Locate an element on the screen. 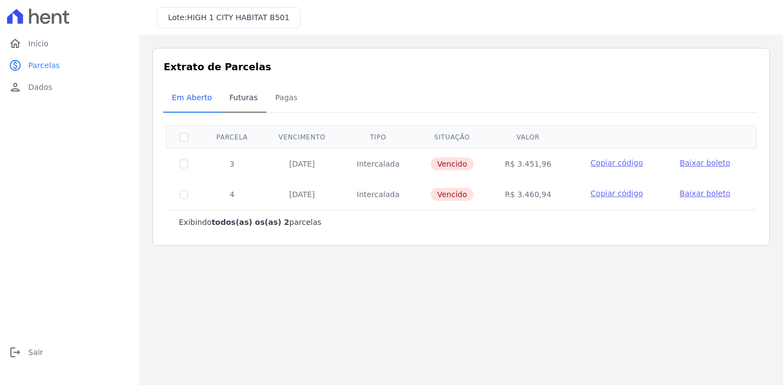 Image resolution: width=783 pixels, height=385 pixels. th: Situação is located at coordinates (452, 137).